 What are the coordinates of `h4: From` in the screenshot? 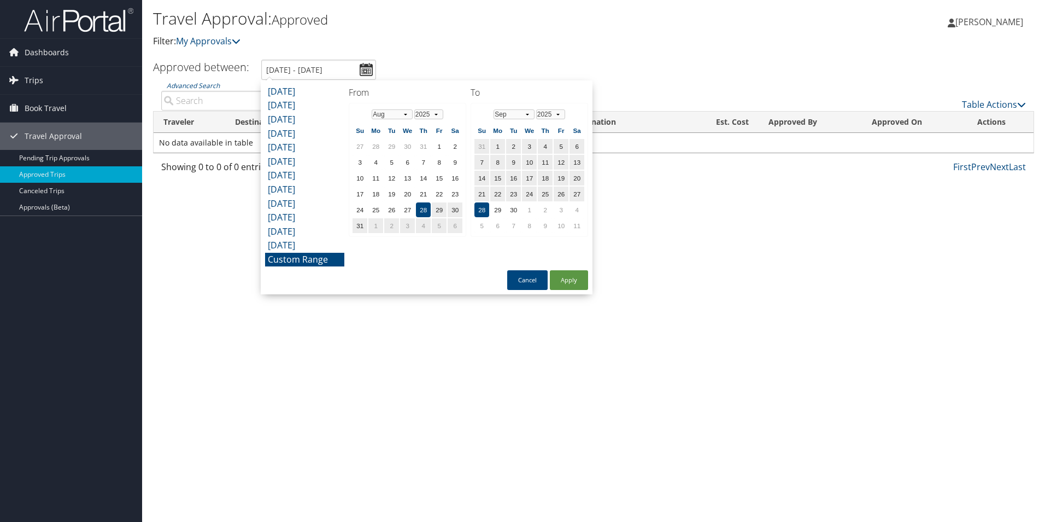 It's located at (407, 92).